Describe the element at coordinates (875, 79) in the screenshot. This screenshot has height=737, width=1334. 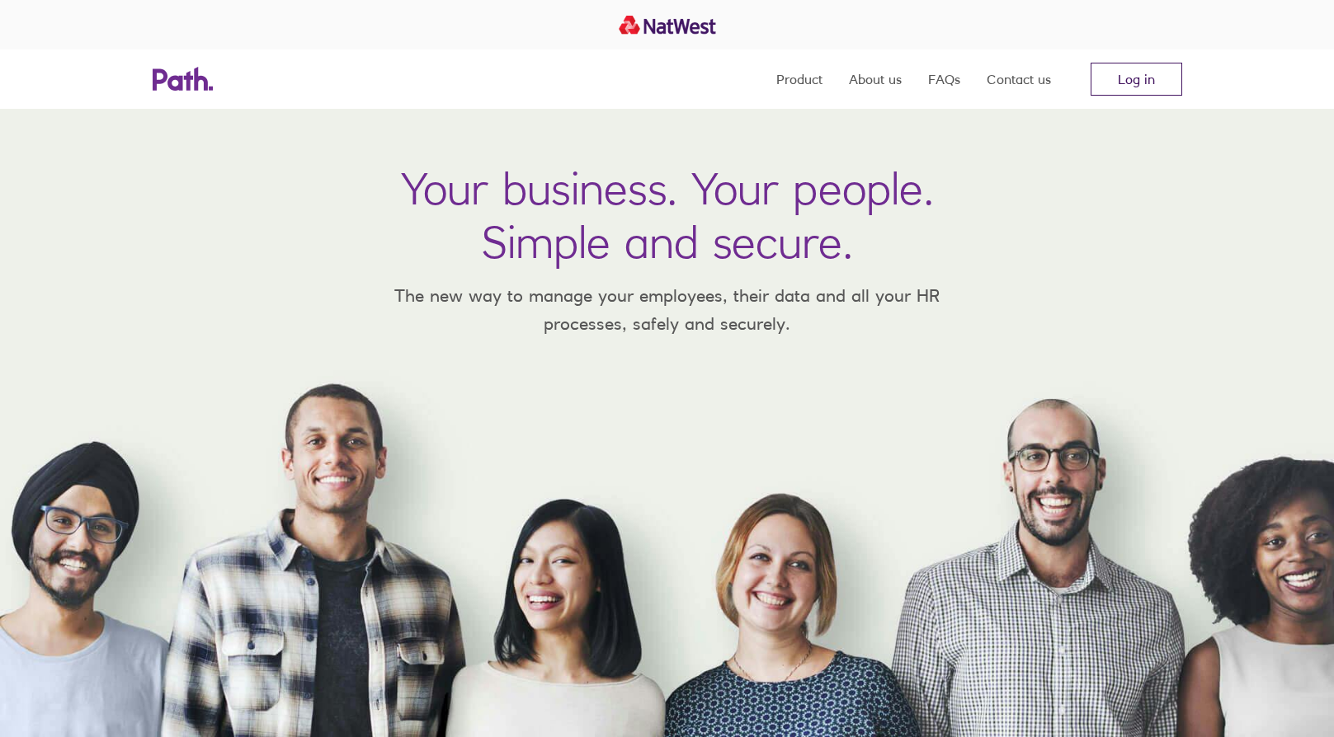
I see `a: About us` at that location.